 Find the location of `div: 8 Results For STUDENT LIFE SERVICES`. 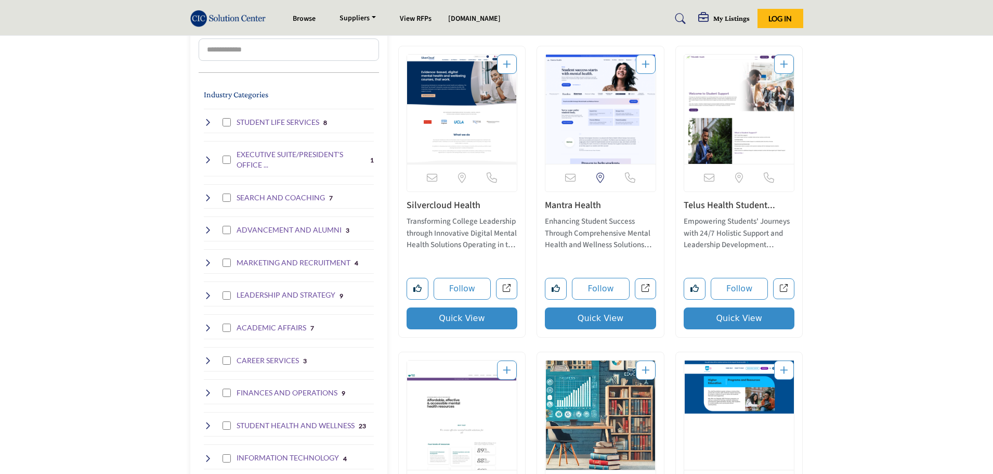

div: 8 Results For STUDENT LIFE SERVICES is located at coordinates (325, 122).